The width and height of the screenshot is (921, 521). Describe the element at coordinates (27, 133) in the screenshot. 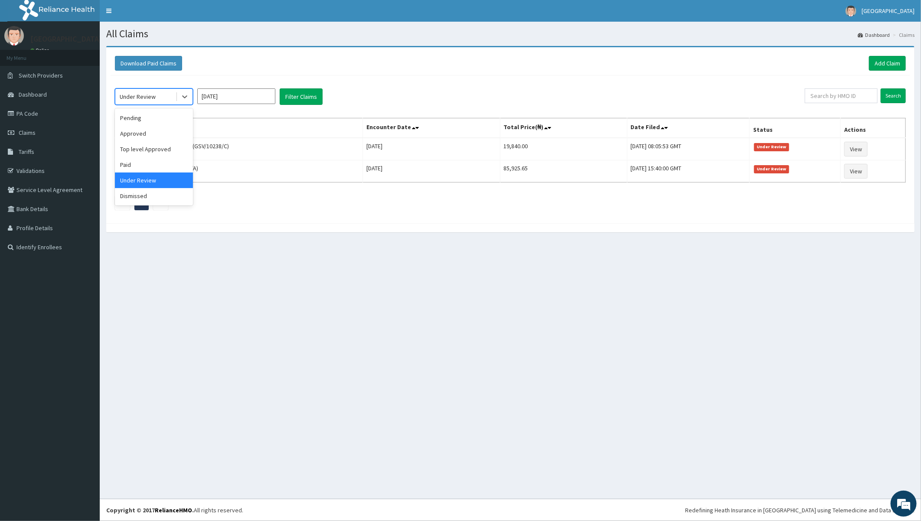

I see `span: Claims` at that location.